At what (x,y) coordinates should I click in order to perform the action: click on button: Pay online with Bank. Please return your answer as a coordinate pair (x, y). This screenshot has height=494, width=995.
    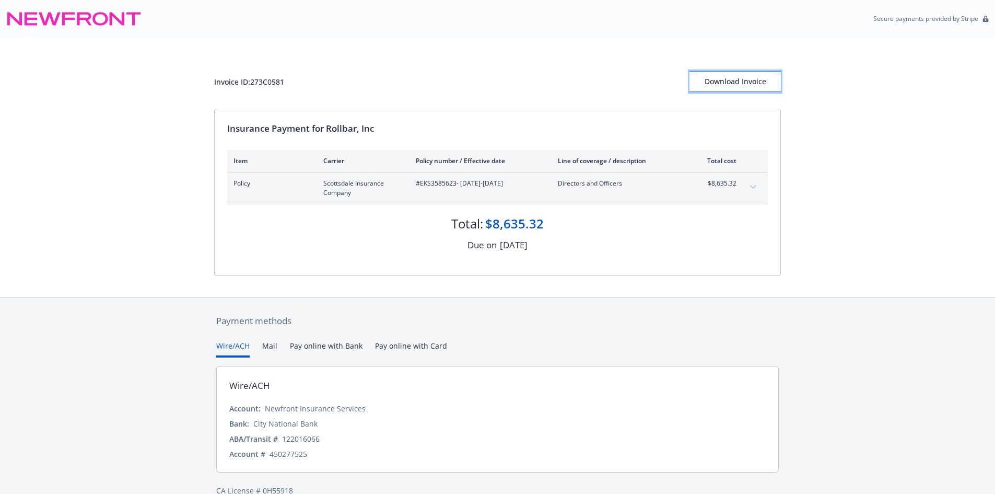
    Looking at the image, I should click on (326, 348).